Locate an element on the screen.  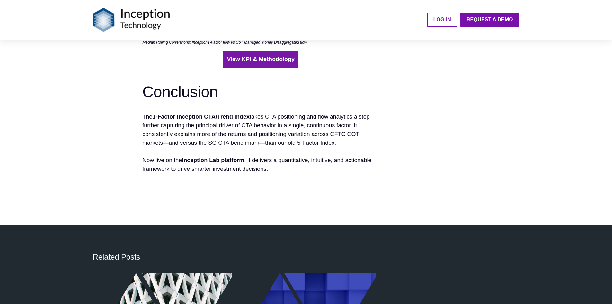
a: LOG IN is located at coordinates (442, 20).